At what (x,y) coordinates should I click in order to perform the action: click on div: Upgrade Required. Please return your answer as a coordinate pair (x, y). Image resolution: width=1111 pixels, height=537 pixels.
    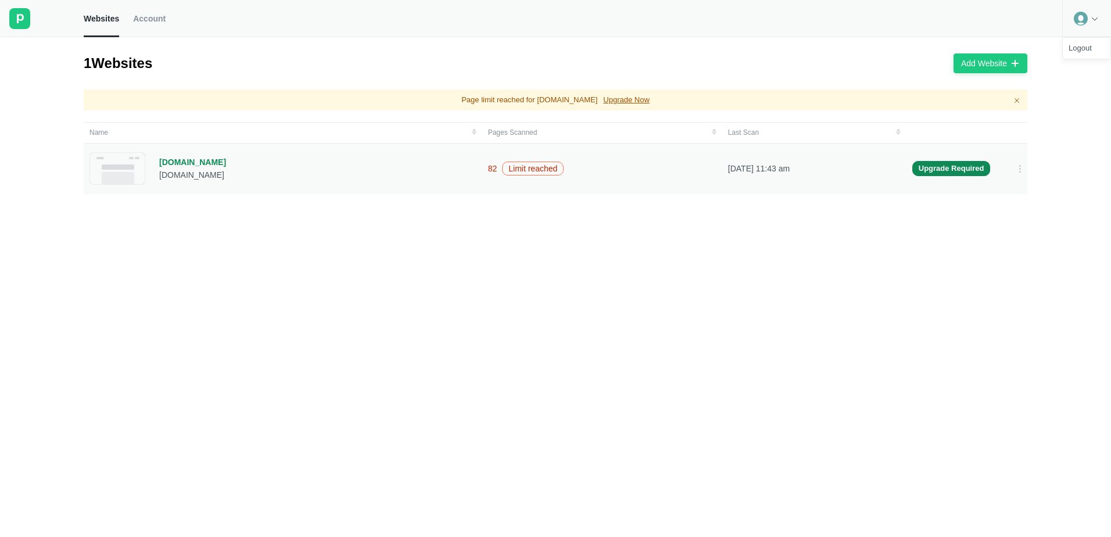
    Looking at the image, I should click on (951, 168).